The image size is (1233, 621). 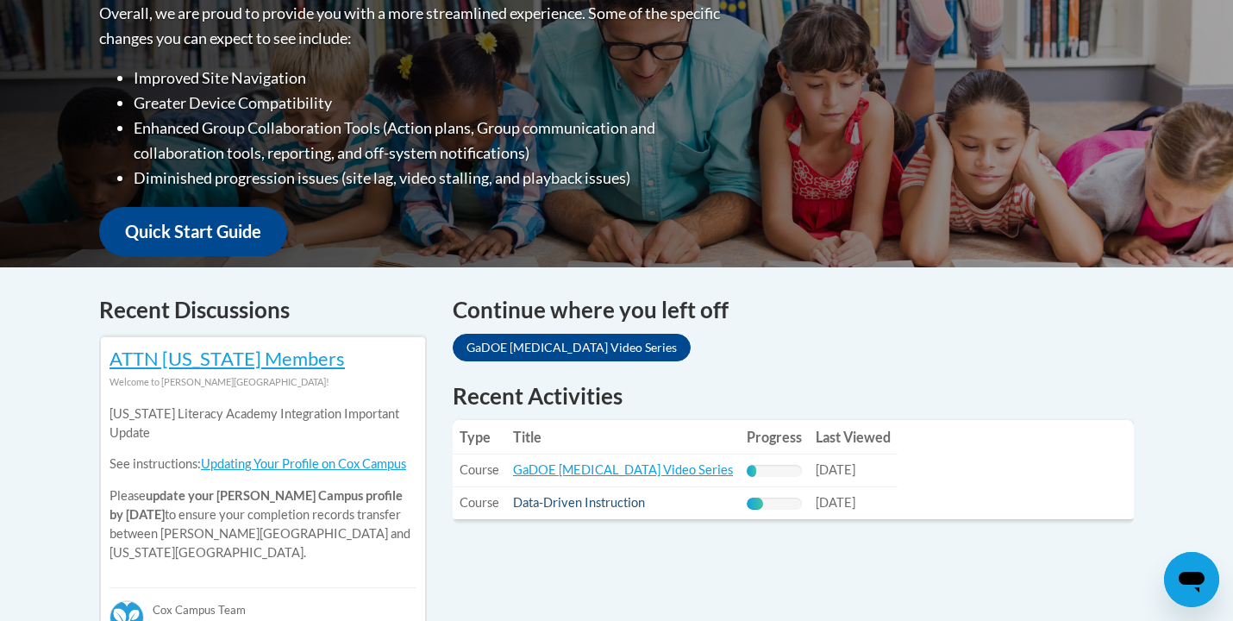 I want to click on h4: Continue where you left off, so click(x=793, y=309).